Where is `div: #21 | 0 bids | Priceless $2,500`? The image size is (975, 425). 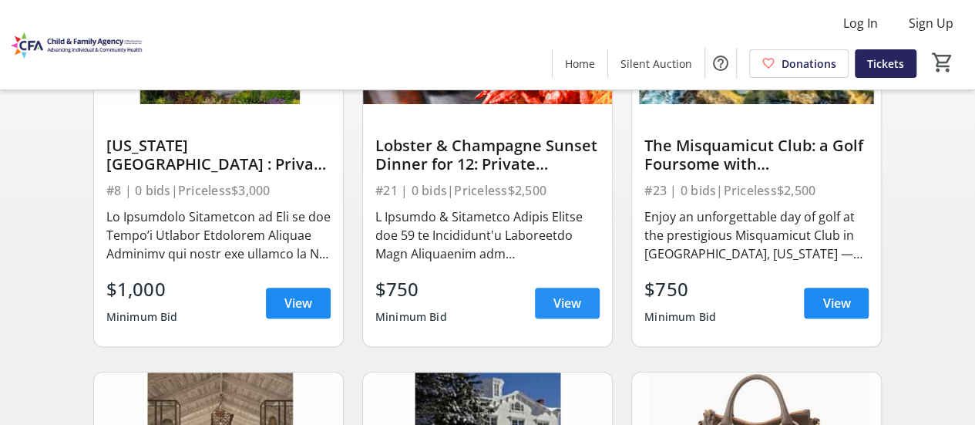 div: #21 | 0 bids | Priceless $2,500 is located at coordinates (487, 190).